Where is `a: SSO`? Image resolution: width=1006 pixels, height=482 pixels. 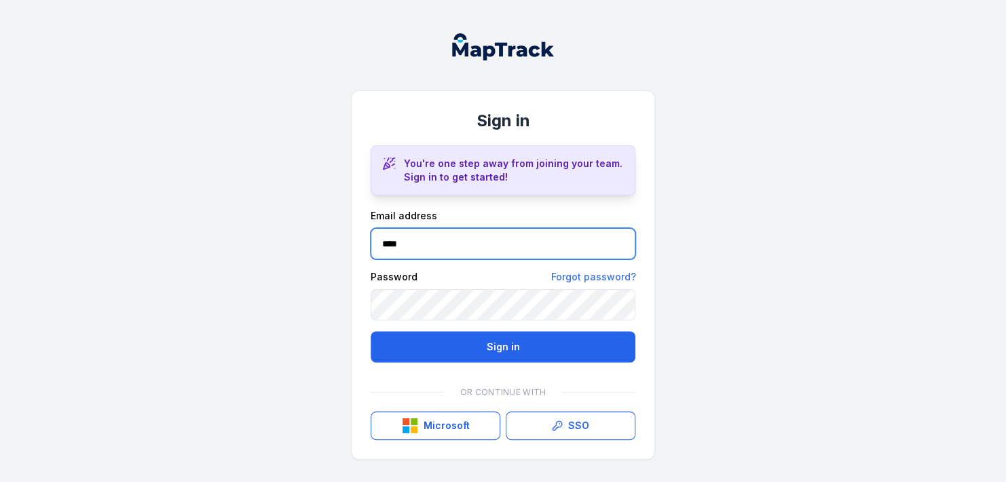
a: SSO is located at coordinates (570, 426).